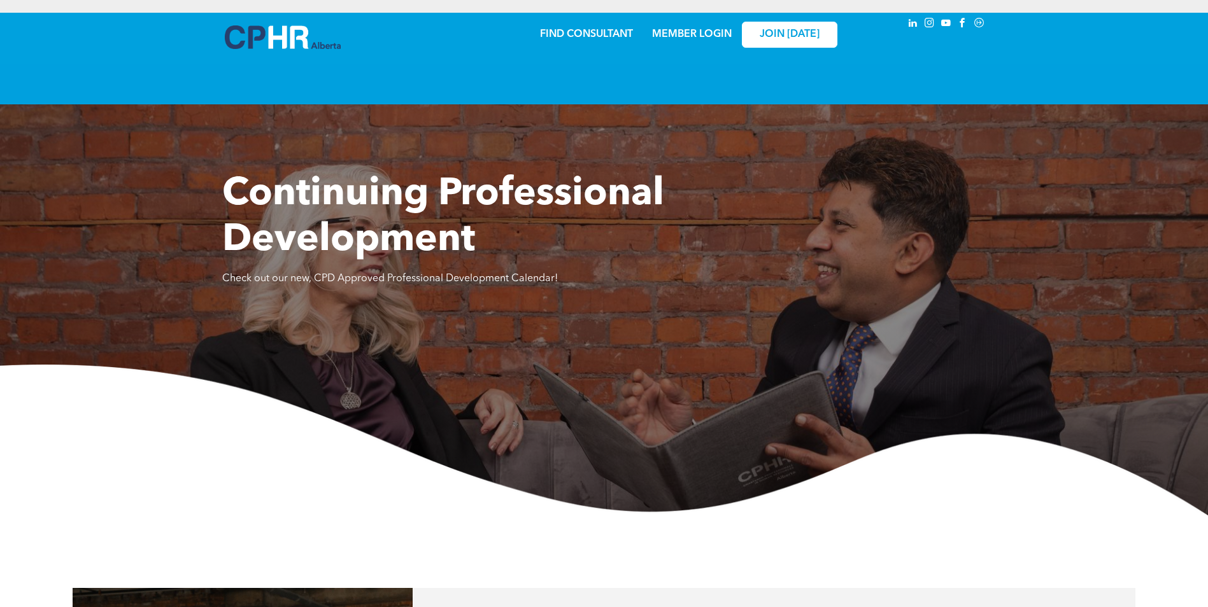  I want to click on img: A blue and white logo for cp alberta, so click(283, 37).